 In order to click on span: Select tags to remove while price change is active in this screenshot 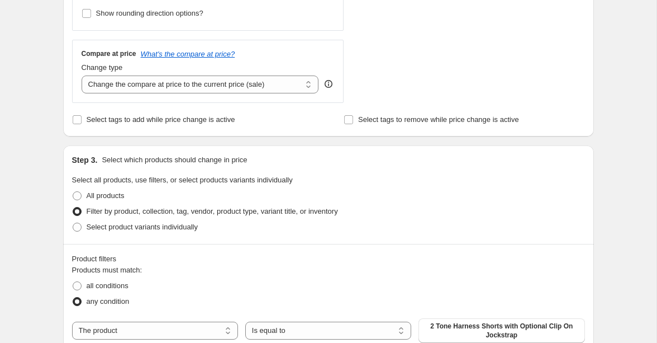, I will do `click(439, 119)`.